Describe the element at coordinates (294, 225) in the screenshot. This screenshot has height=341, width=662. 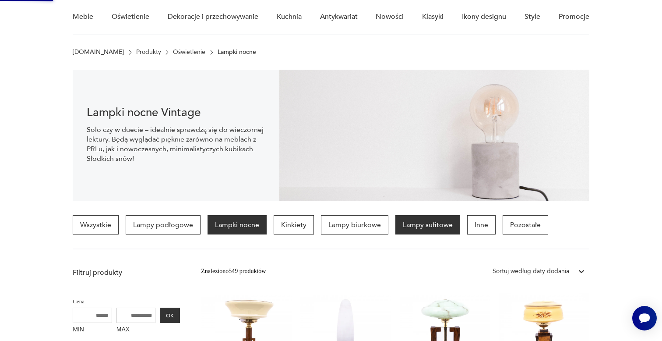
I see `p: Kinkiety` at that location.